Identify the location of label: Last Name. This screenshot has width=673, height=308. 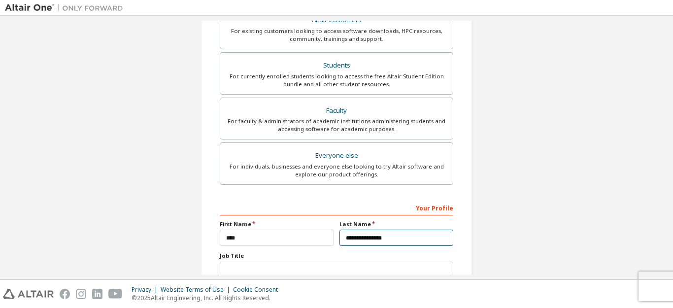
(396, 224).